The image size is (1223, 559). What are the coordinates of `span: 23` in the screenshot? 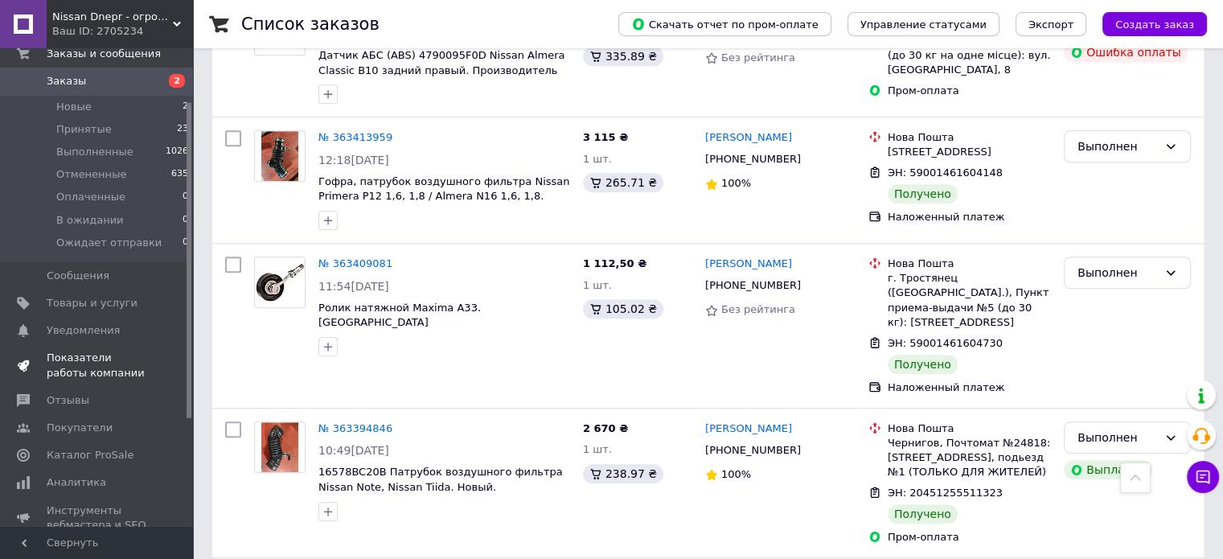 It's located at (183, 129).